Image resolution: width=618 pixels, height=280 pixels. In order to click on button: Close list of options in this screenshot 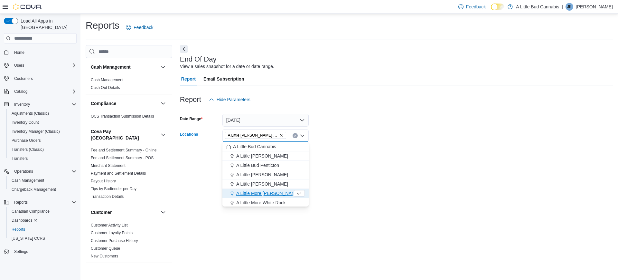, I will do `click(302, 136)`.